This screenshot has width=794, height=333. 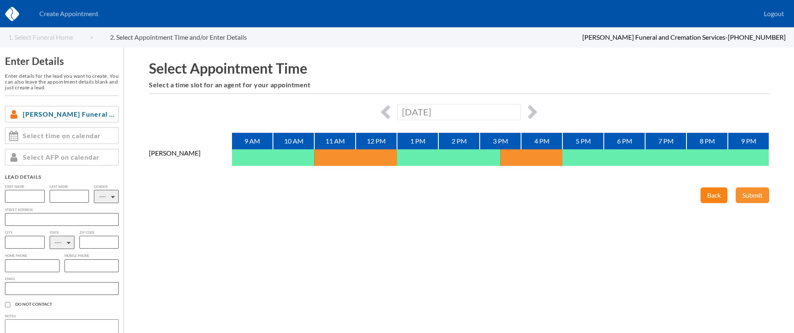 What do you see at coordinates (501, 141) in the screenshot?
I see `div: 3 PM` at bounding box center [501, 141].